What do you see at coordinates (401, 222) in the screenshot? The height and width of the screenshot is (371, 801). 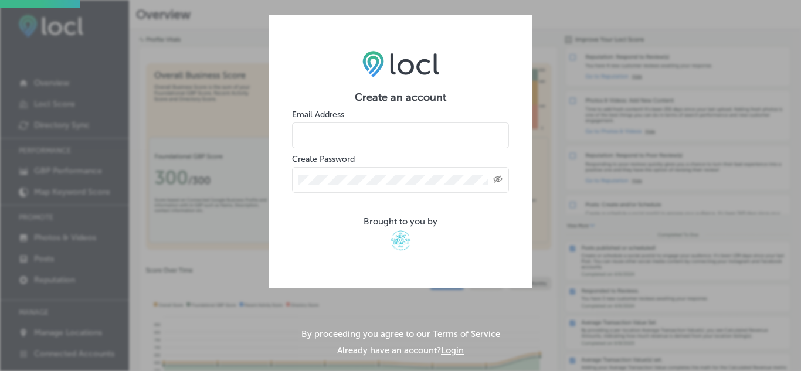 I see `div: Brought to you by` at bounding box center [401, 222].